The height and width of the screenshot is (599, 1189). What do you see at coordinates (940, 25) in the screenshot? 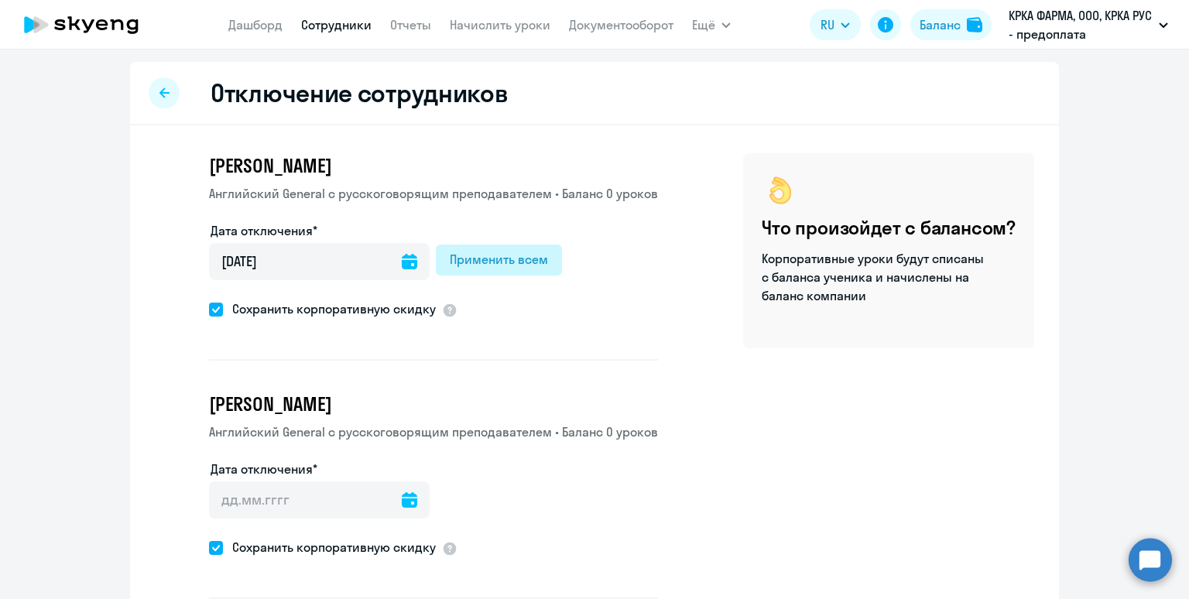
I see `div: Баланс` at bounding box center [940, 25].